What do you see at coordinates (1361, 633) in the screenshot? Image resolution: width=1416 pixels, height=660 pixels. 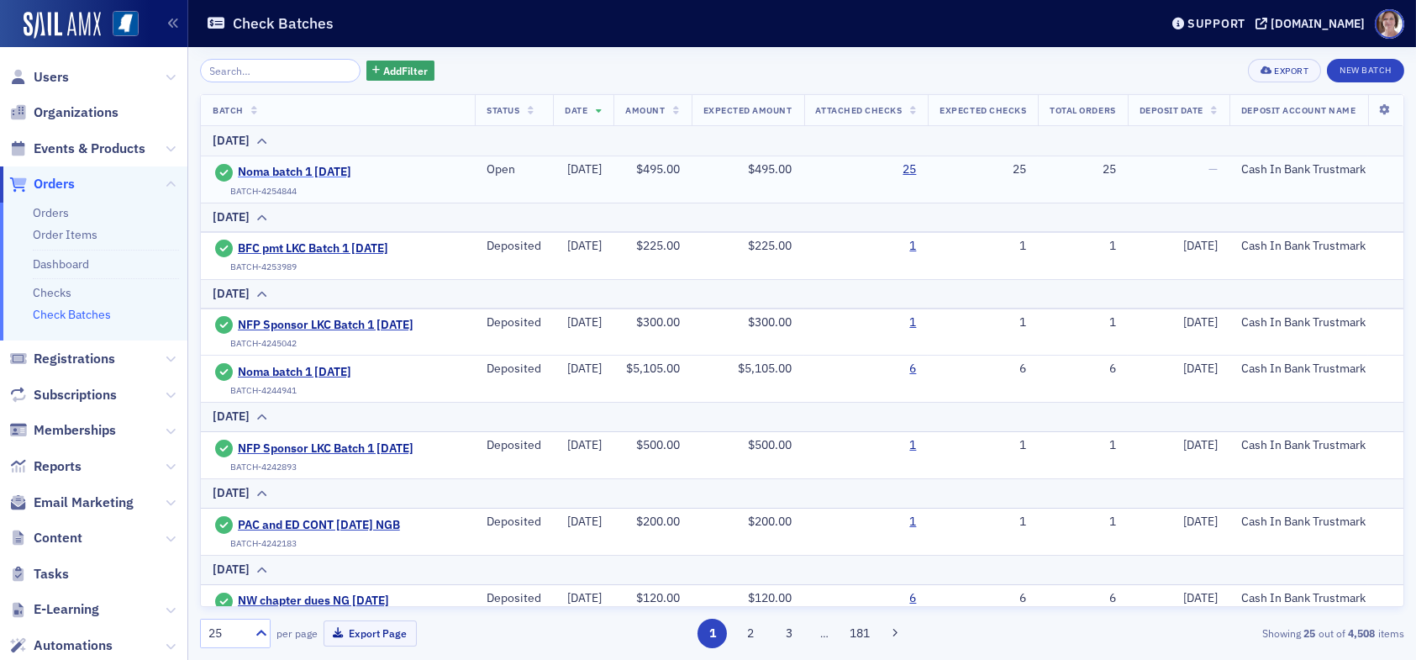 I see `strong: 4,508` at bounding box center [1361, 633].